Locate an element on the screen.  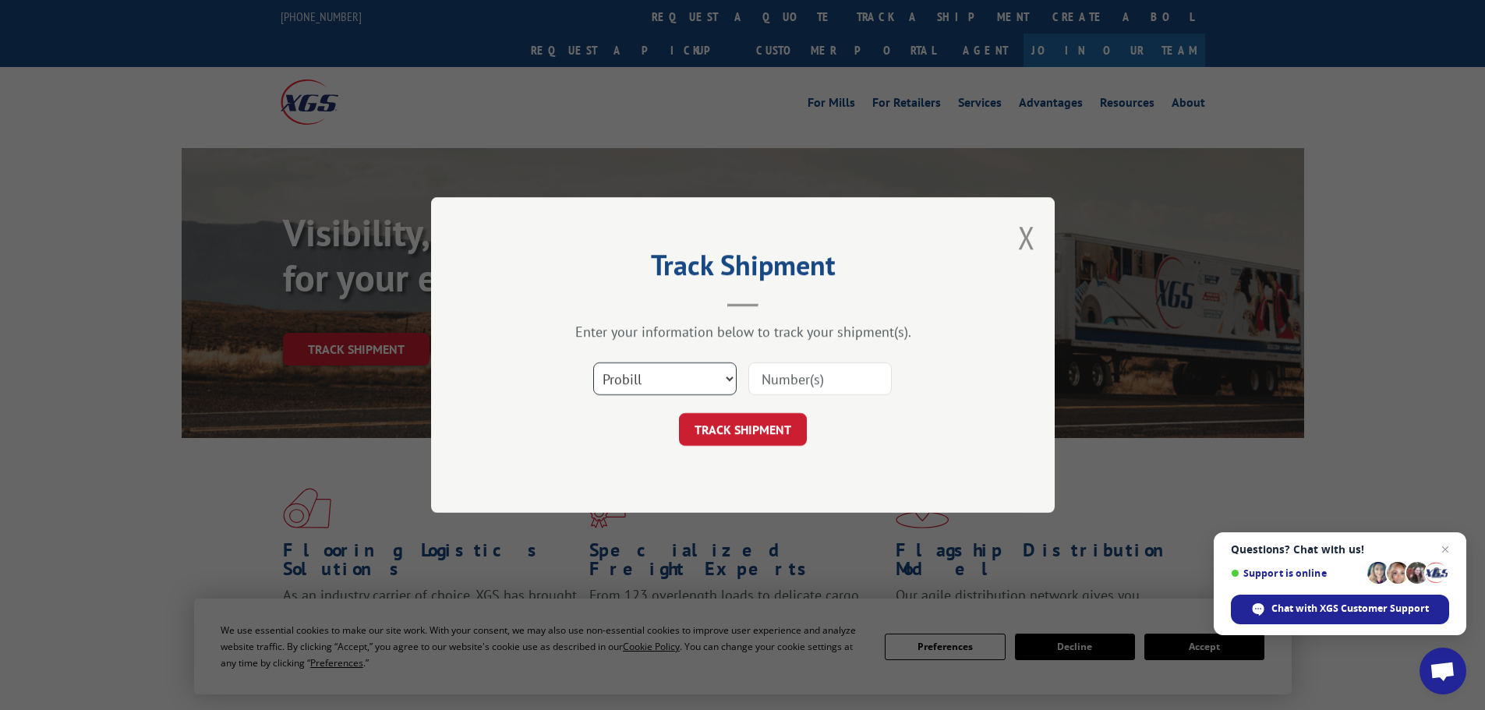
span: Close chat is located at coordinates (1445, 550).